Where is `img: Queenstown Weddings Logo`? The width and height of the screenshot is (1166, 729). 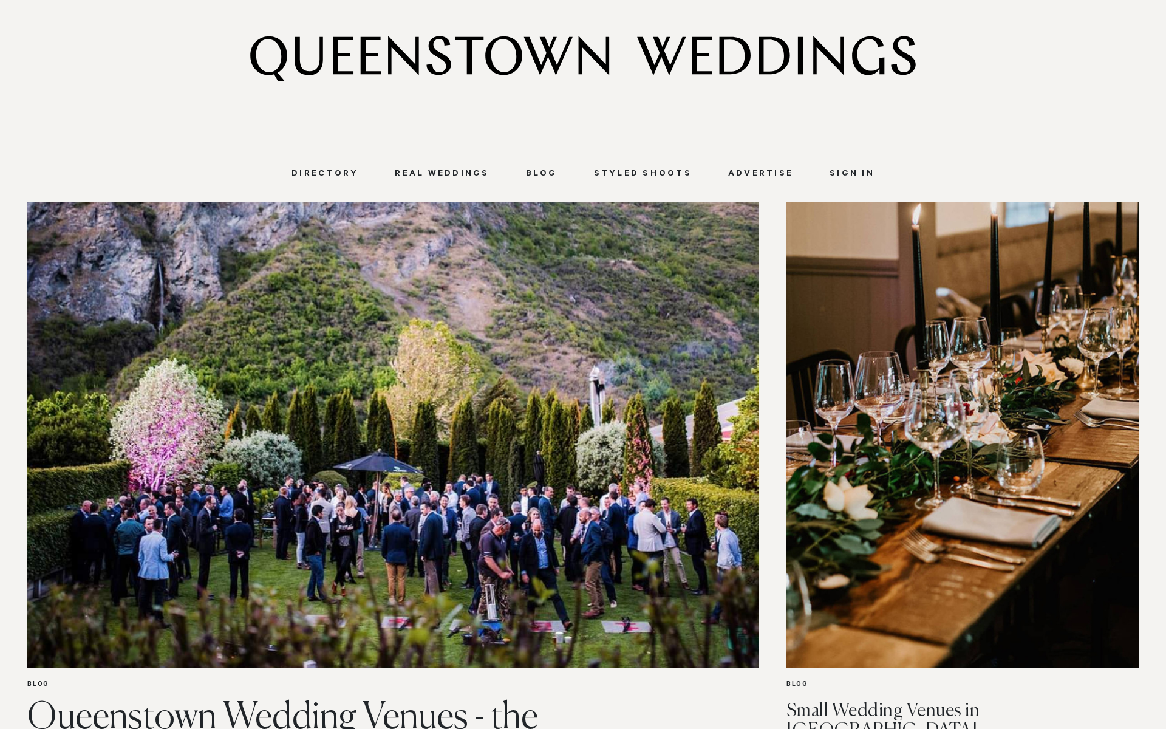
img: Queenstown Weddings Logo is located at coordinates (583, 58).